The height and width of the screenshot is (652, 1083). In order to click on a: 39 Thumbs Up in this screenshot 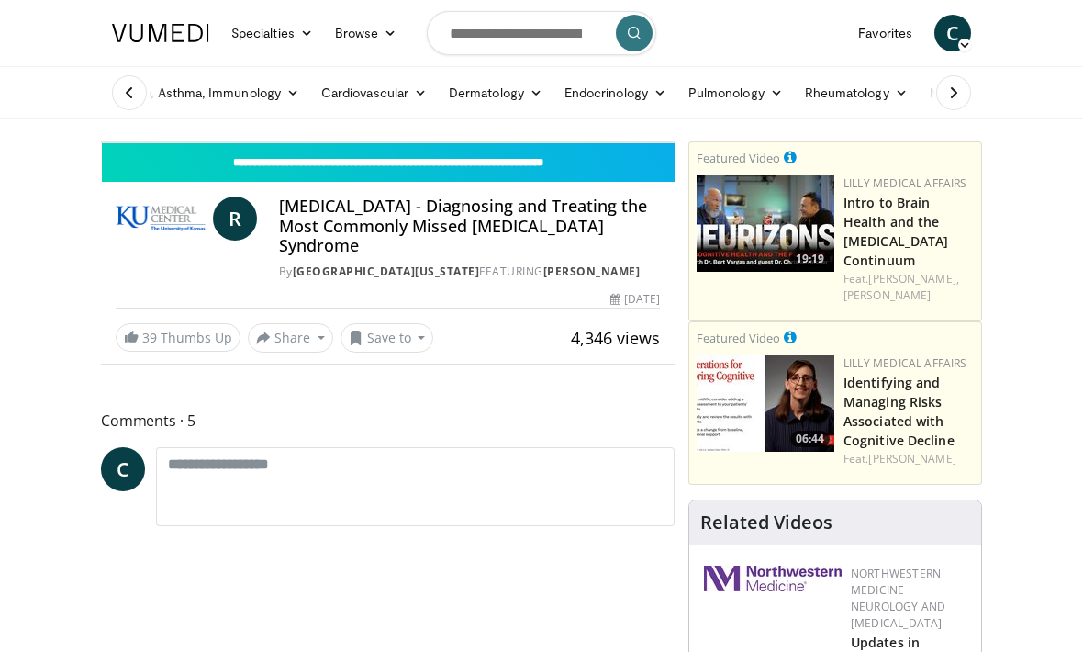, I will do `click(178, 337)`.